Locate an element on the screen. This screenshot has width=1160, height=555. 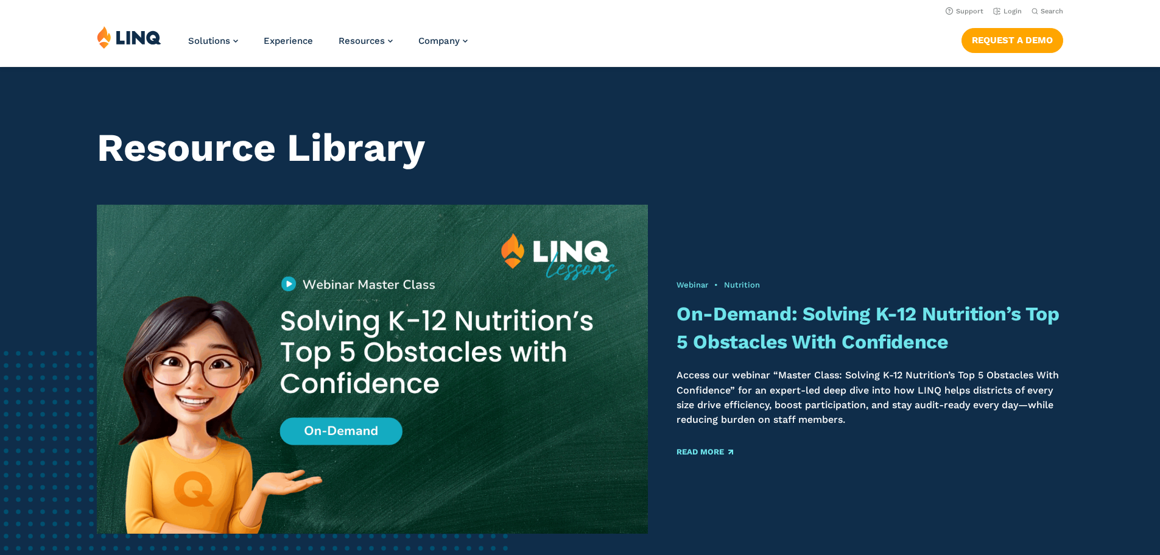
a: Webinar is located at coordinates (693, 284).